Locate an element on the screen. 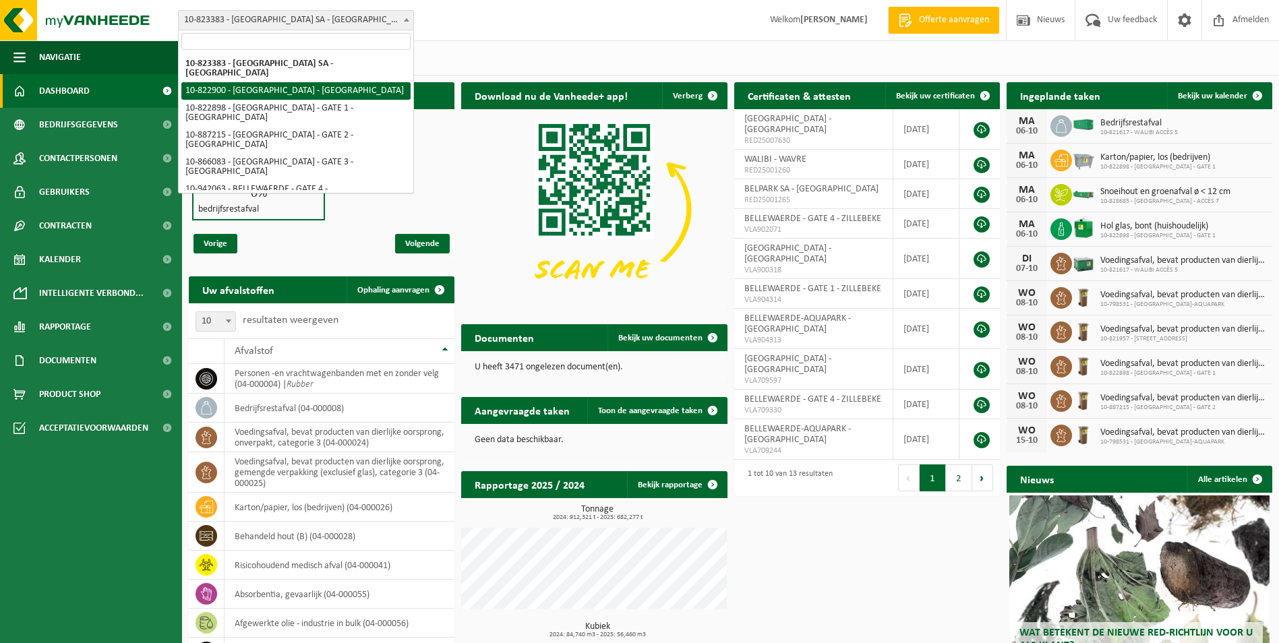  td: afgewerkte olie - industrie in bulk (04-000056) is located at coordinates (339, 623).